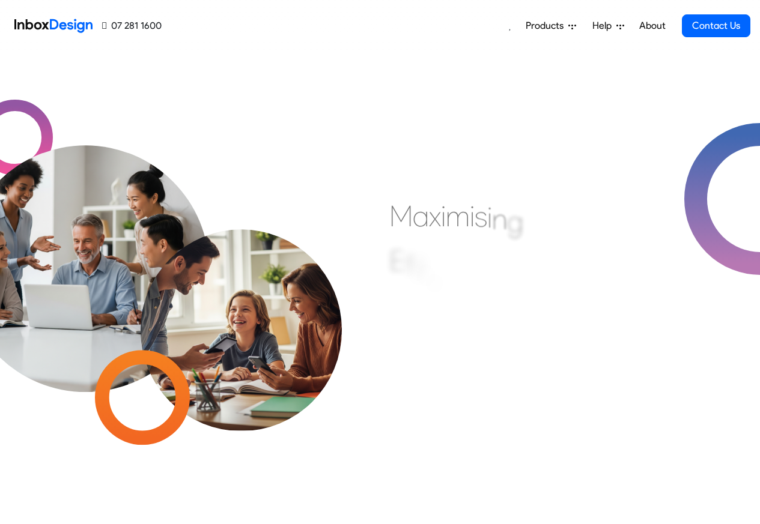 The height and width of the screenshot is (524, 760). Describe the element at coordinates (535, 288) in the screenshot. I see `div: Maximising Efficient & Engagement, Connecting Schools, Families, and Students.` at that location.